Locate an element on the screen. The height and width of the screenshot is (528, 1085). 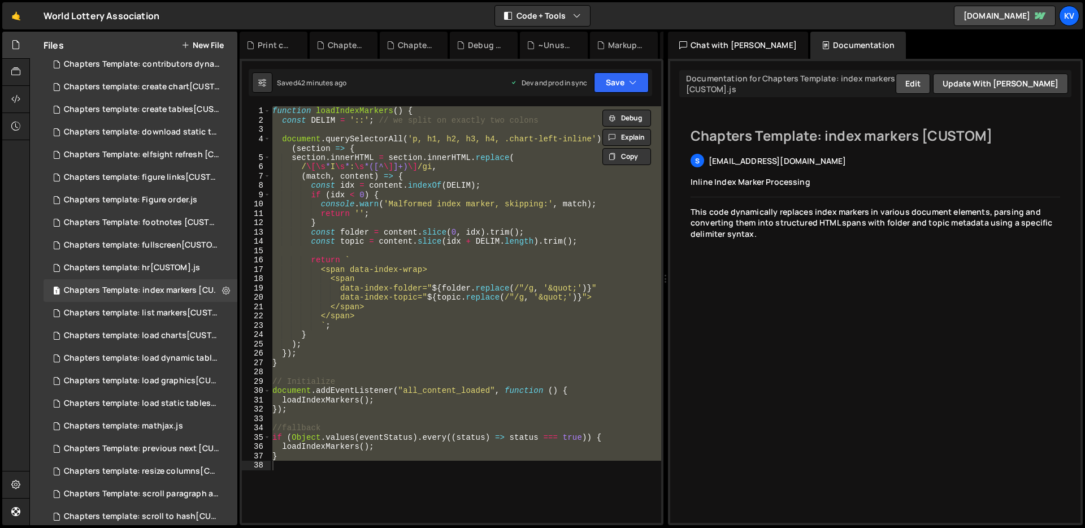
div: 14989/39070.js is located at coordinates (142, 223).